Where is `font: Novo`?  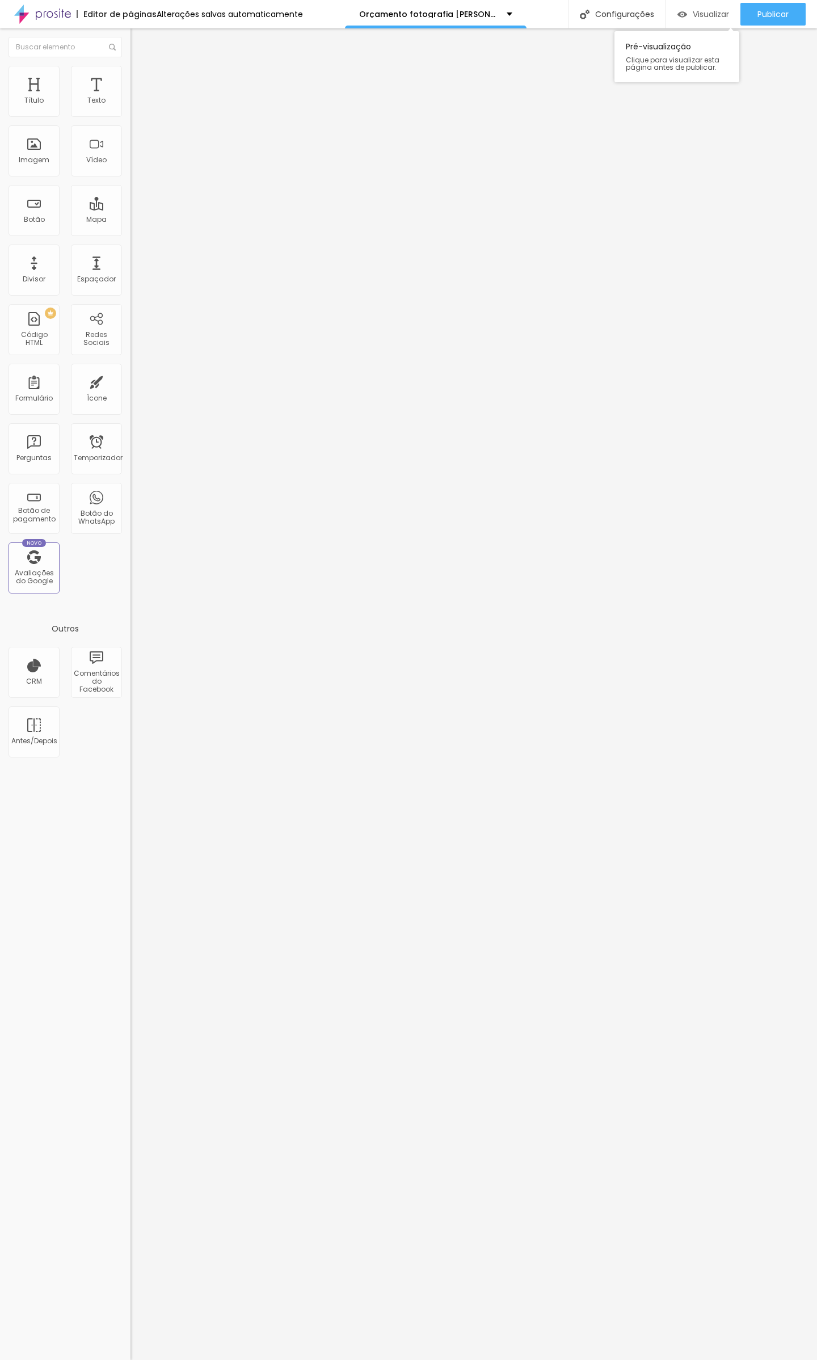
font: Novo is located at coordinates (34, 543).